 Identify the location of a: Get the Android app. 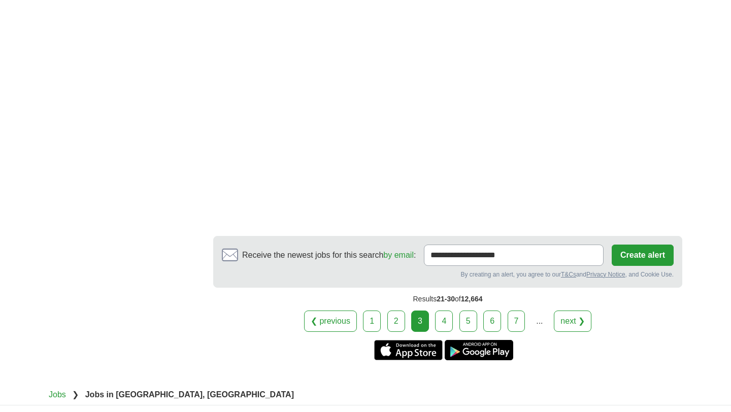
(479, 350).